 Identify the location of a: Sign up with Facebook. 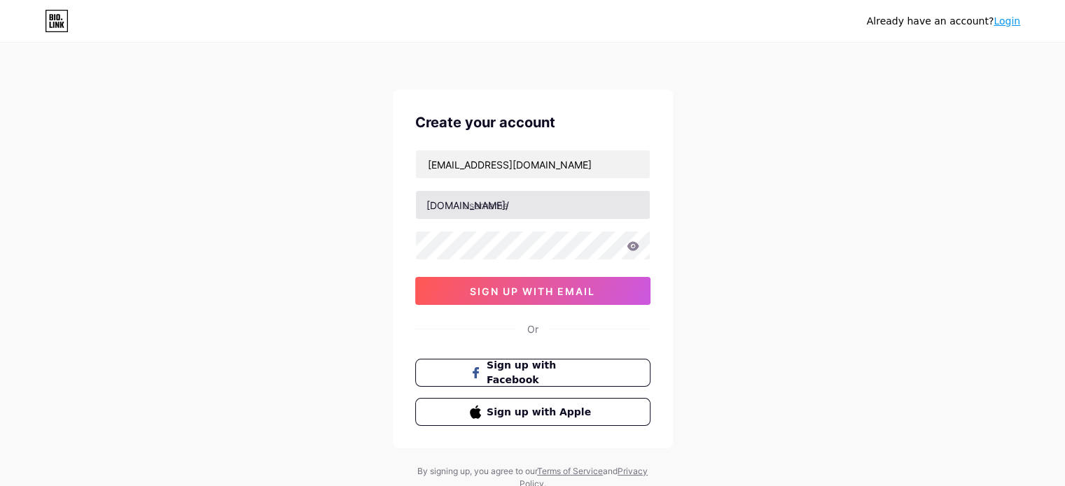
(533, 373).